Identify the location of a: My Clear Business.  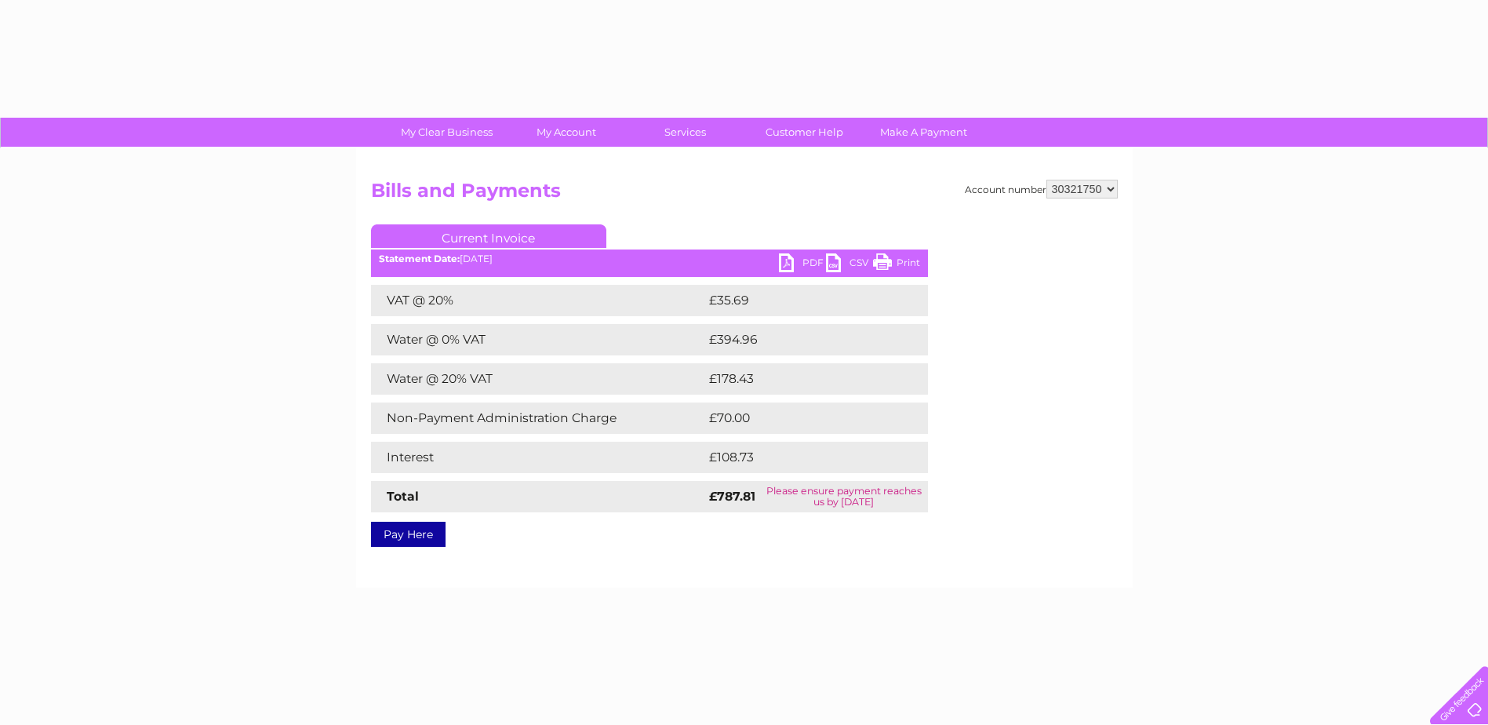
(446, 132).